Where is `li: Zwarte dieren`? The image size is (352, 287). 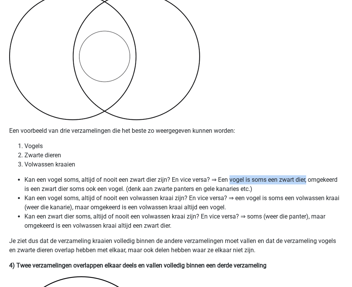 li: Zwarte dieren is located at coordinates (184, 155).